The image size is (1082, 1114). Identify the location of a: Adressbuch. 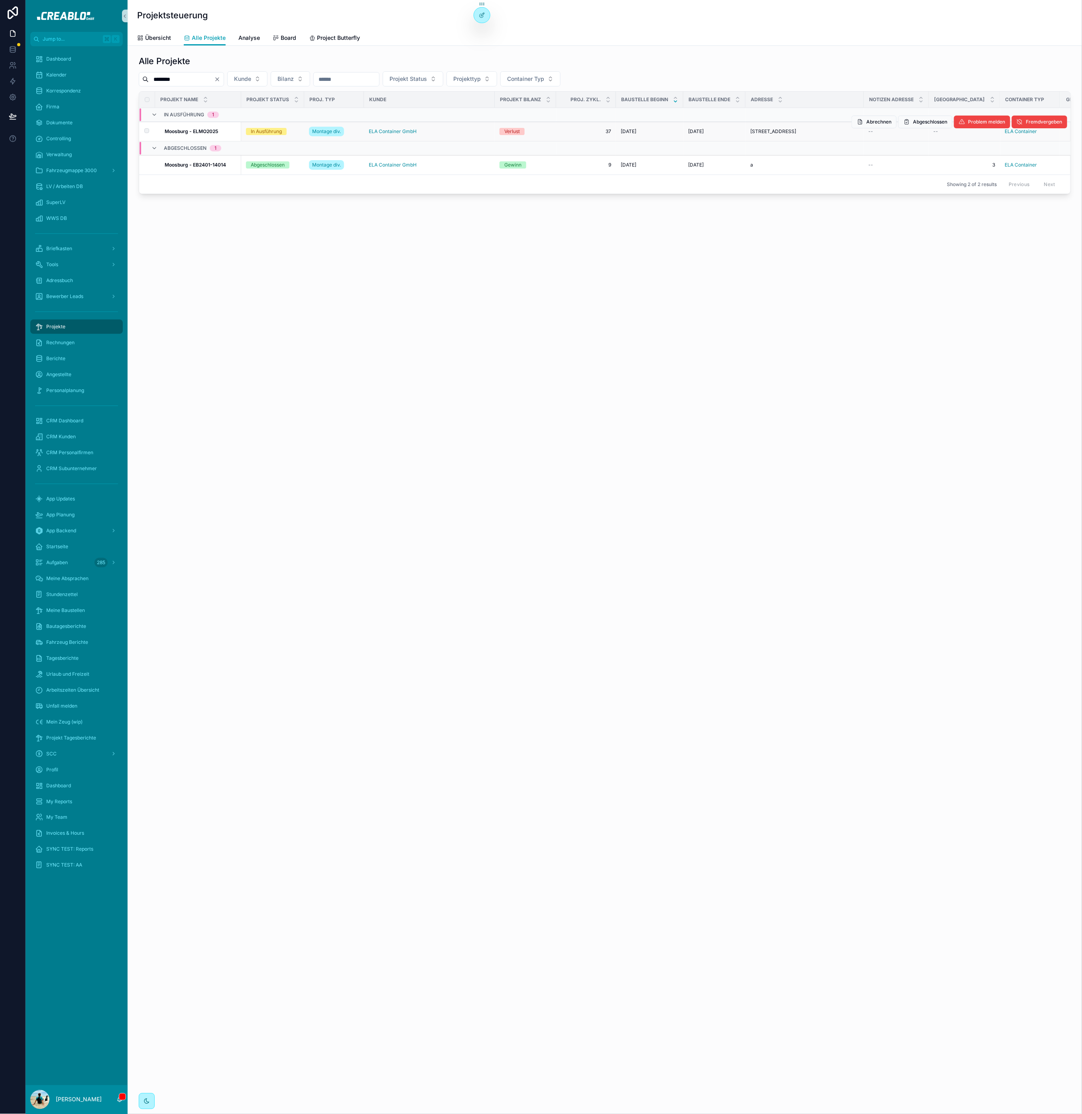
(77, 281).